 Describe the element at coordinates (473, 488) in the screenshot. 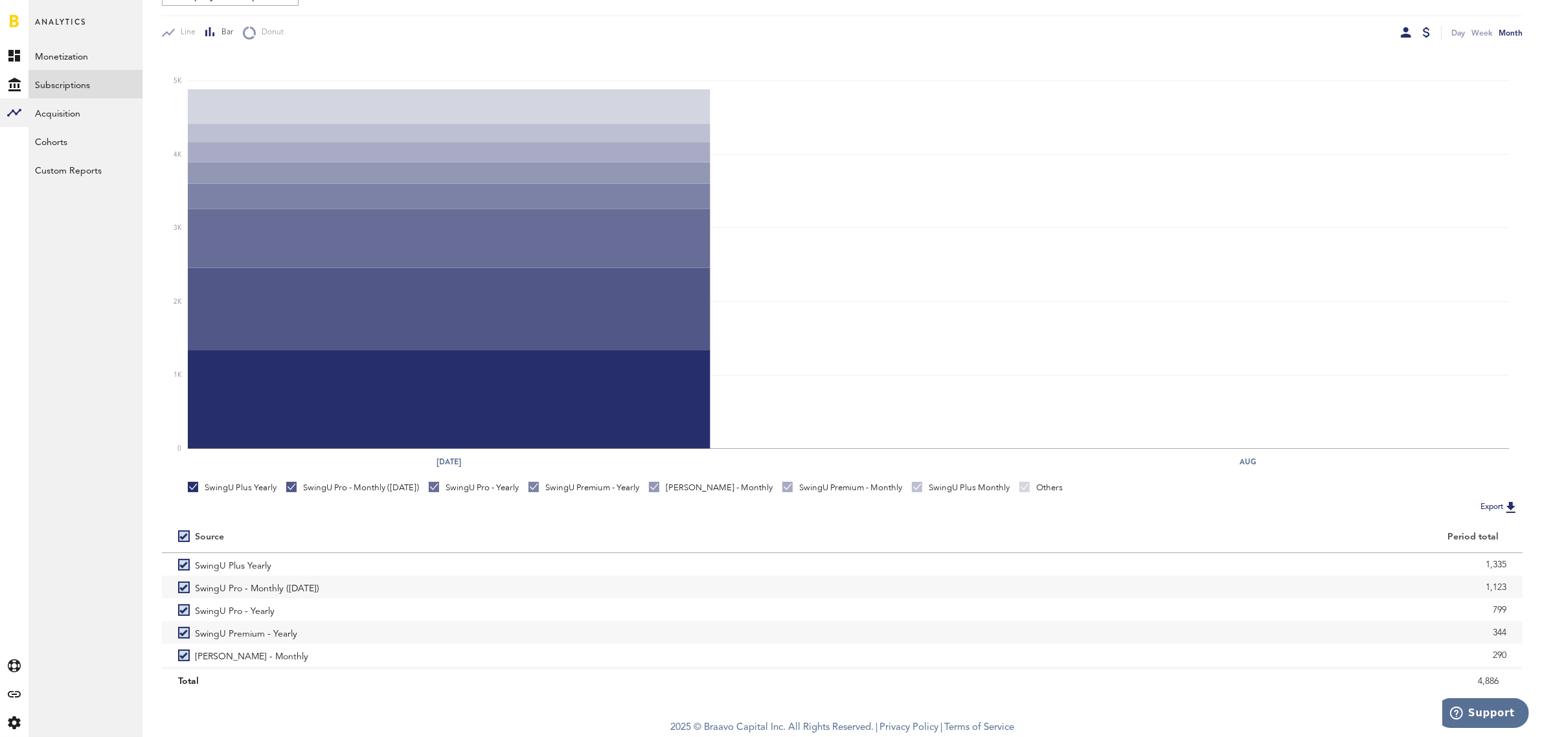

I see `div: SwingU Pro - Yearly` at that location.